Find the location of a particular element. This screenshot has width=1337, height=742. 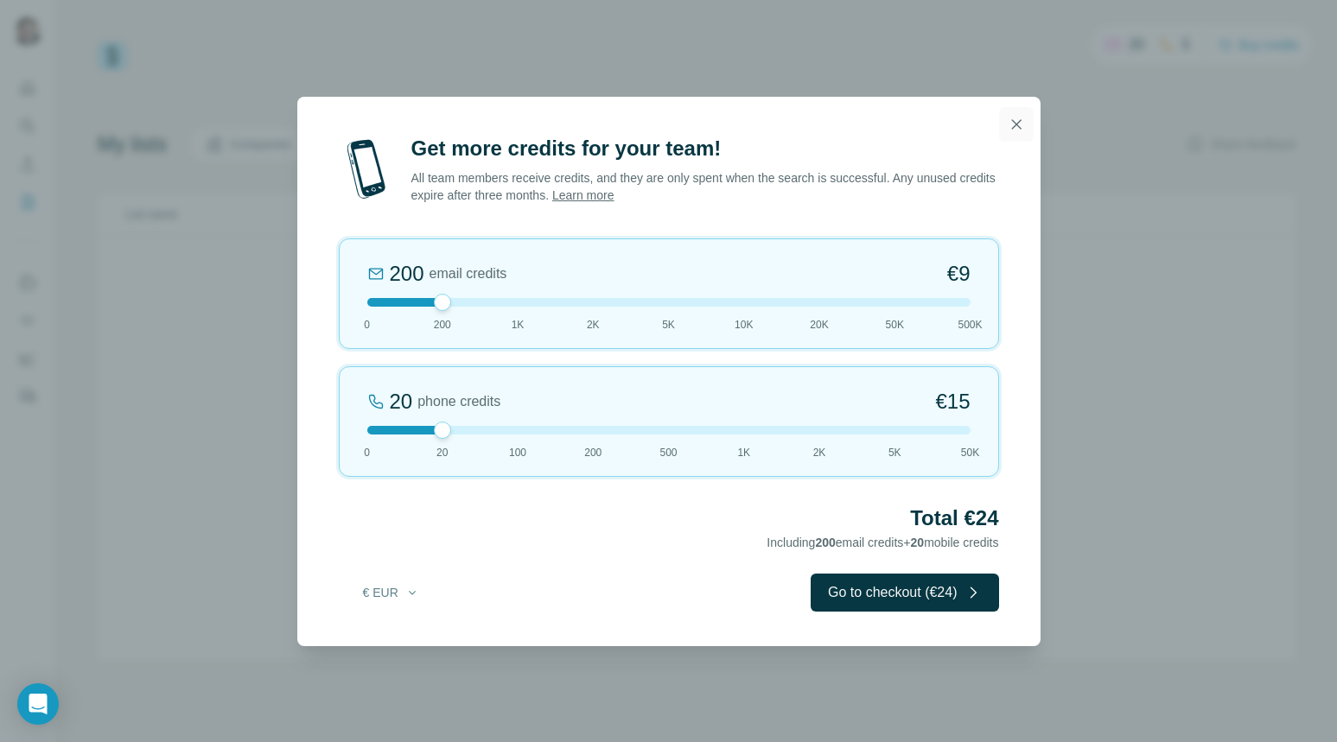

div: 200 is located at coordinates (407, 274).